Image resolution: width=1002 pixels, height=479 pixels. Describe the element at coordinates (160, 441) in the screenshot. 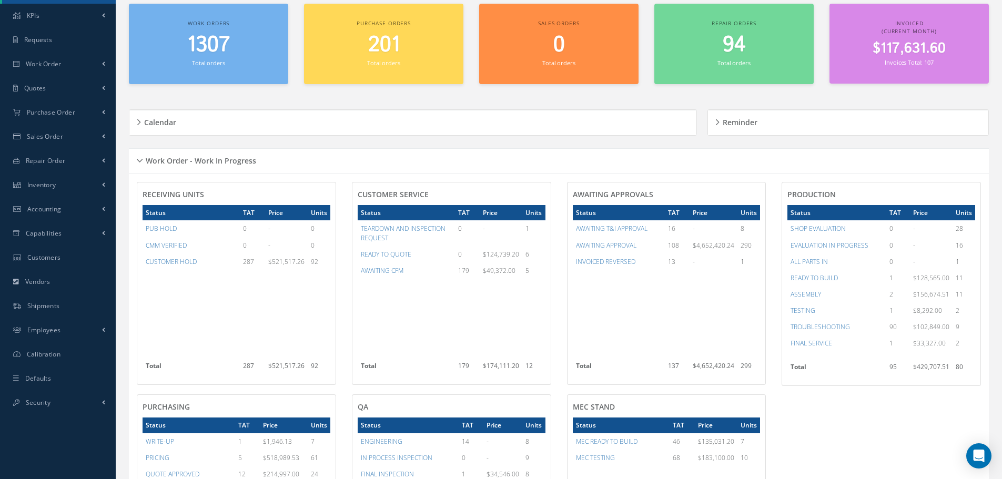

I see `a: WRITE-UP` at that location.